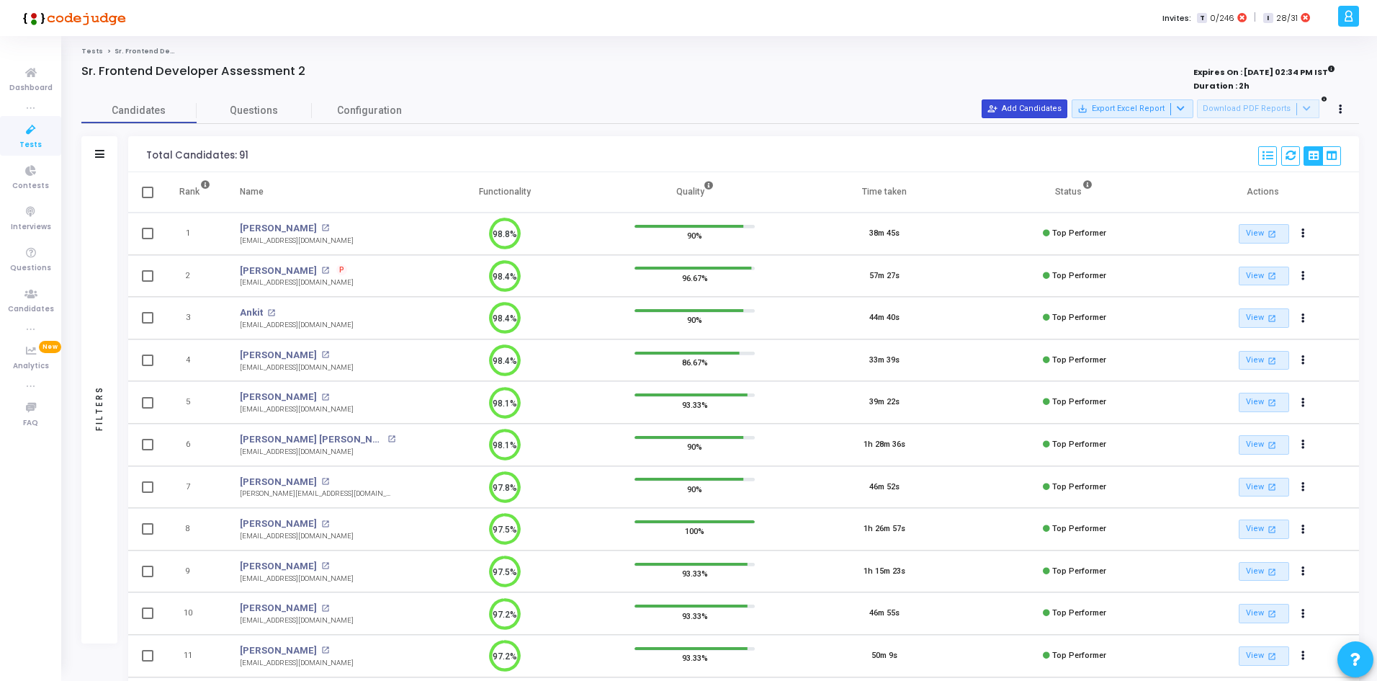 The height and width of the screenshot is (681, 1377). What do you see at coordinates (694, 531) in the screenshot?
I see `span: 100%` at bounding box center [694, 531].